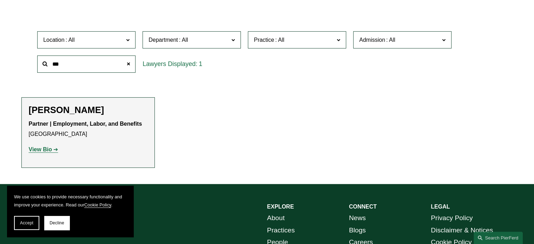 This screenshot has height=244, width=534. I want to click on button: Accept, so click(27, 223).